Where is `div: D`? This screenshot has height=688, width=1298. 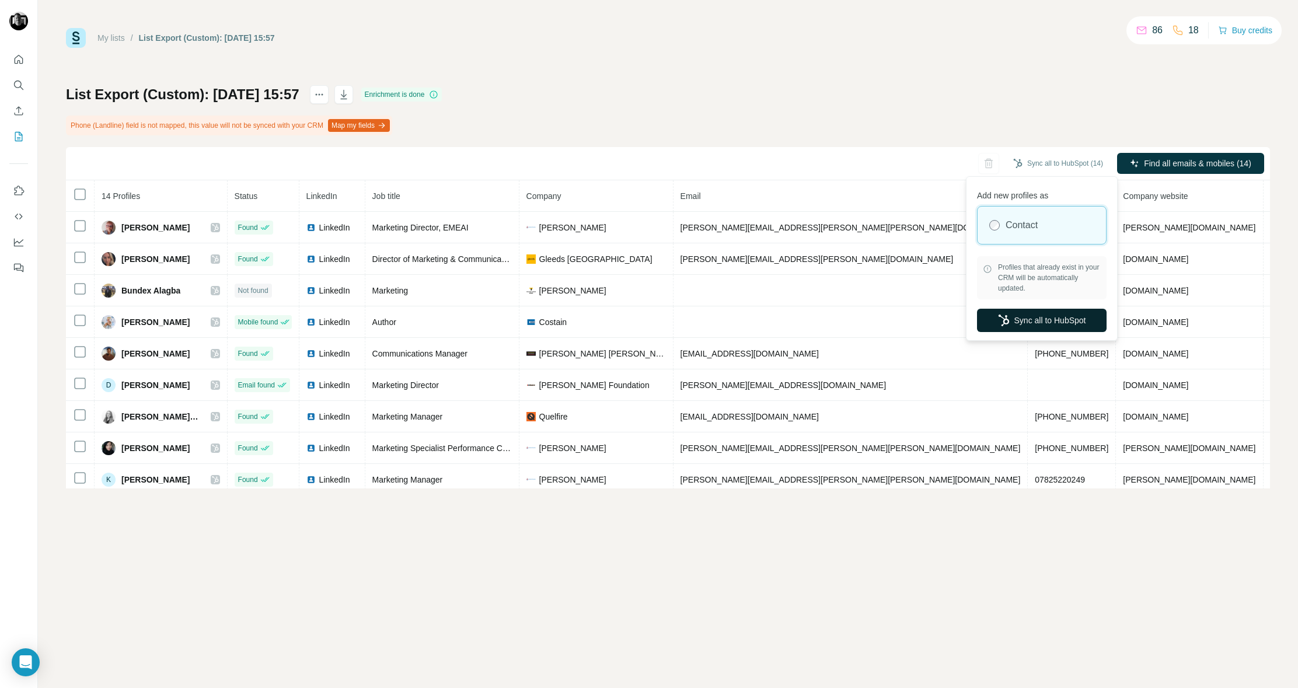 div: D is located at coordinates (109, 385).